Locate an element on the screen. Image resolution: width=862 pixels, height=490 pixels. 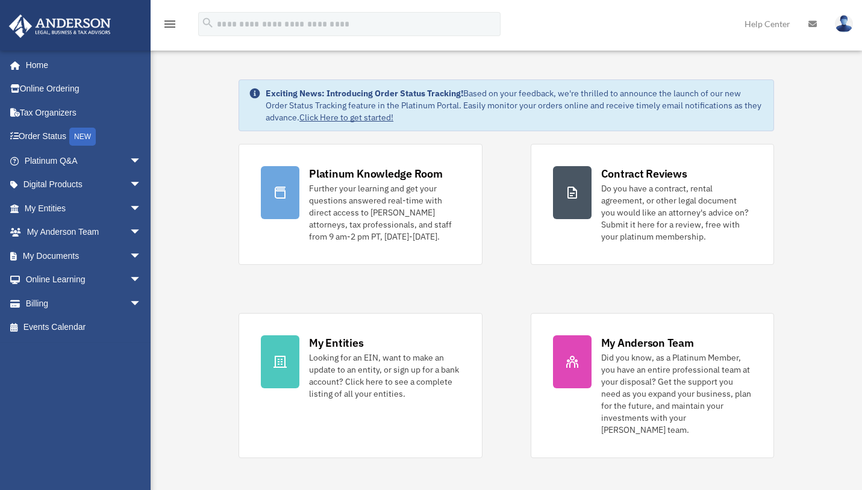
div: Platinum Knowledge Room is located at coordinates (376, 174).